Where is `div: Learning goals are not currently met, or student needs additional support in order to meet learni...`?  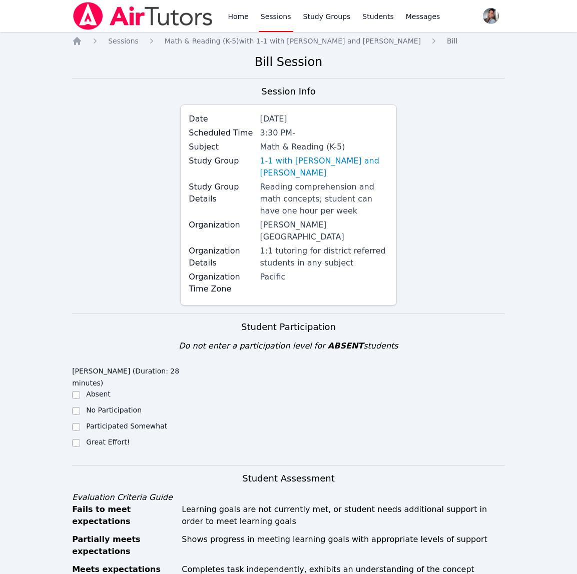
div: Learning goals are not currently met, or student needs additional support in order to meet learni... is located at coordinates (343, 516).